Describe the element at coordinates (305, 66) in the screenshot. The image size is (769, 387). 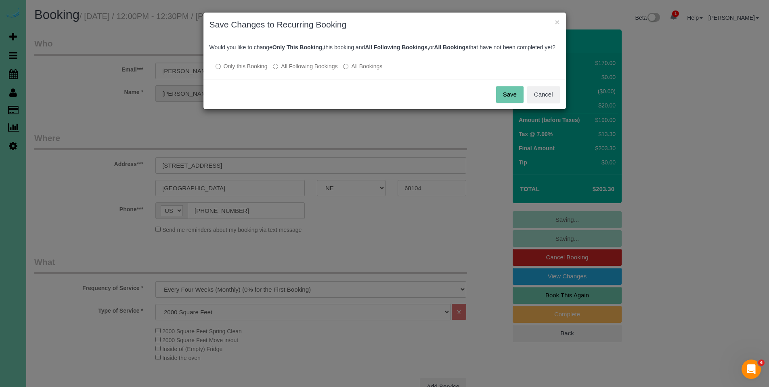
I see `label: This and all the bookings after it will be changed.` at that location.